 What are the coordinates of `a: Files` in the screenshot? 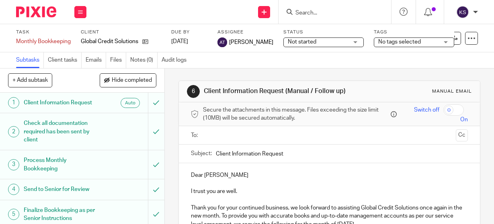 It's located at (118, 60).